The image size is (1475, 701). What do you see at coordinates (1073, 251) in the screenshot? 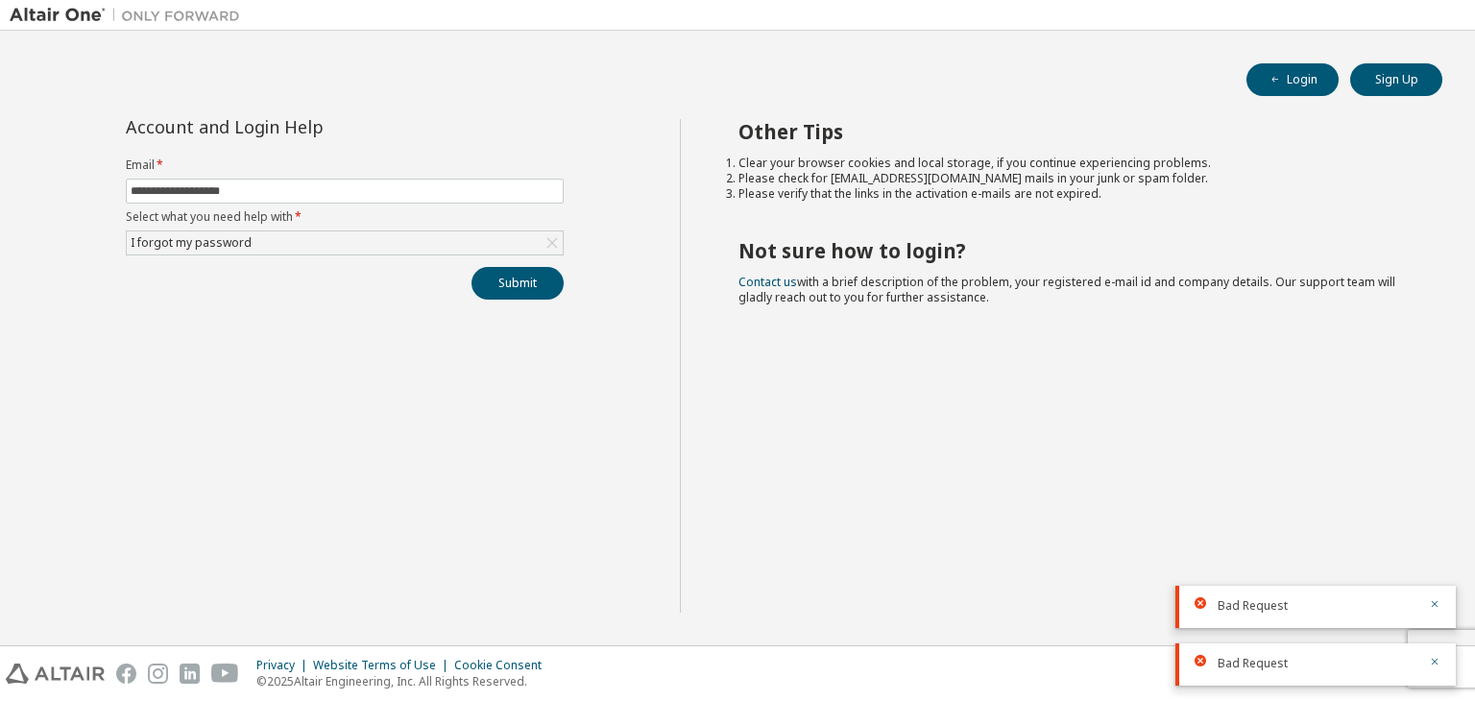
I see `h2: Not sure how to login?` at bounding box center [1073, 251].